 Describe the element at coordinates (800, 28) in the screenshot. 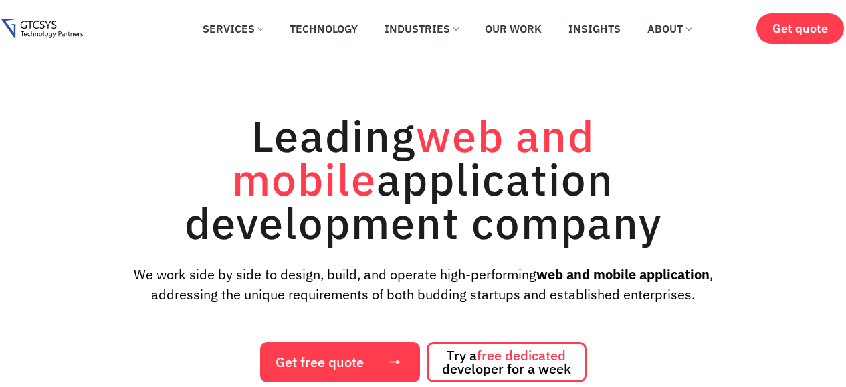

I see `span: Get quote` at that location.